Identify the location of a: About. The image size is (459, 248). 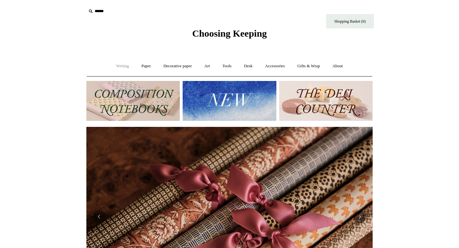
(338, 66).